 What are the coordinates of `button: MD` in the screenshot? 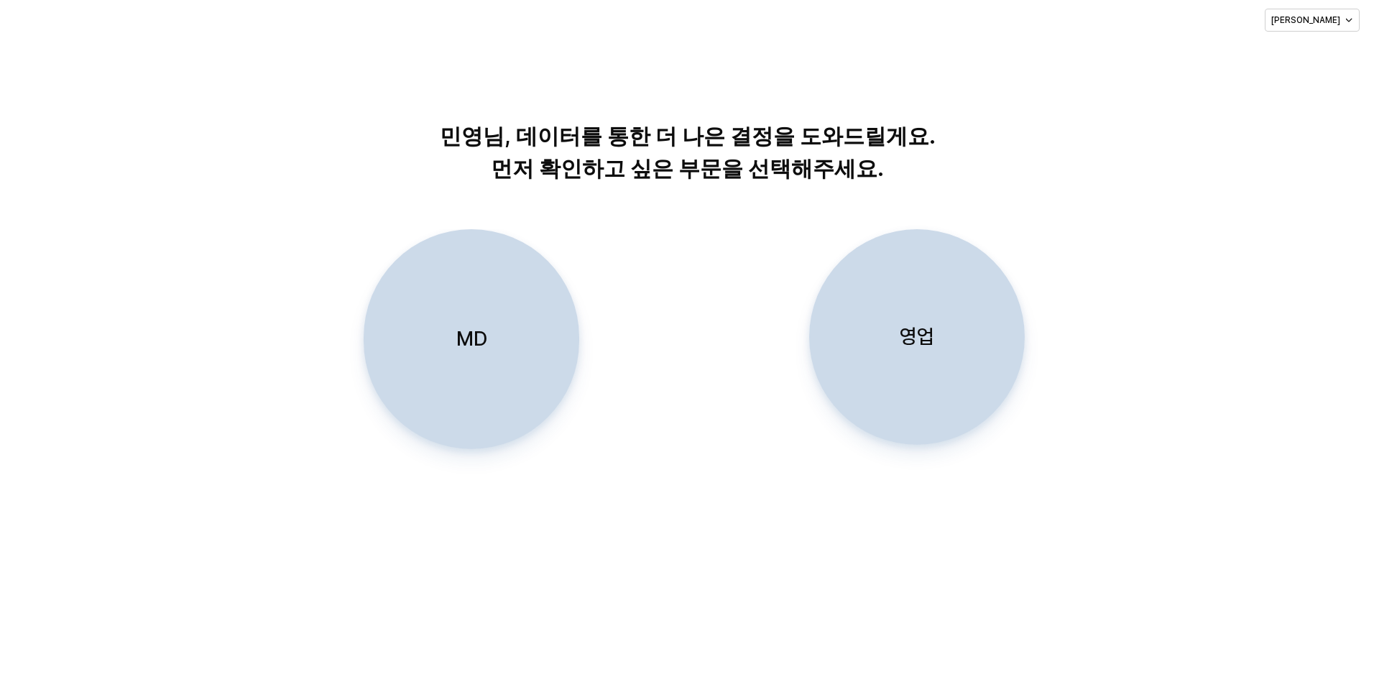 It's located at (471, 339).